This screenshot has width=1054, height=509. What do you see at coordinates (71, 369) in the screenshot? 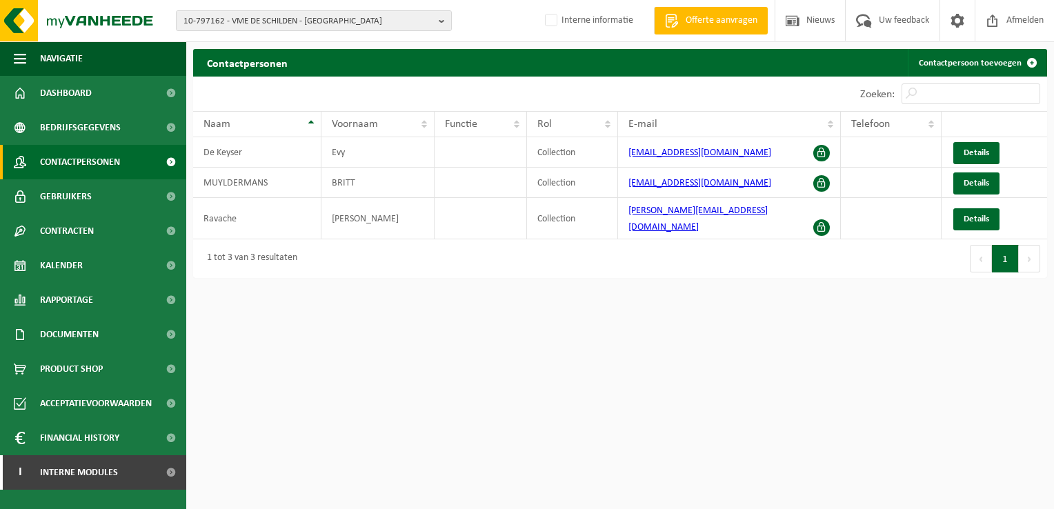
I see `span: Product Shop` at bounding box center [71, 369].